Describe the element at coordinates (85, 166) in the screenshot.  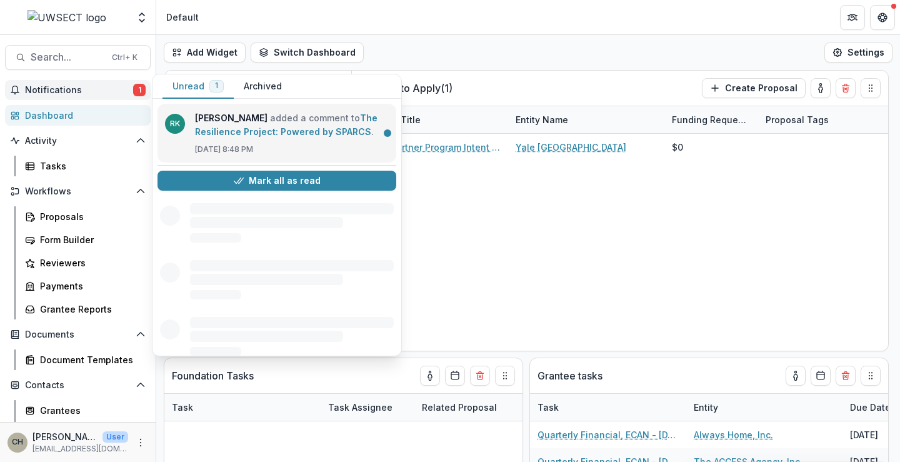
I see `a: Tasks` at that location.